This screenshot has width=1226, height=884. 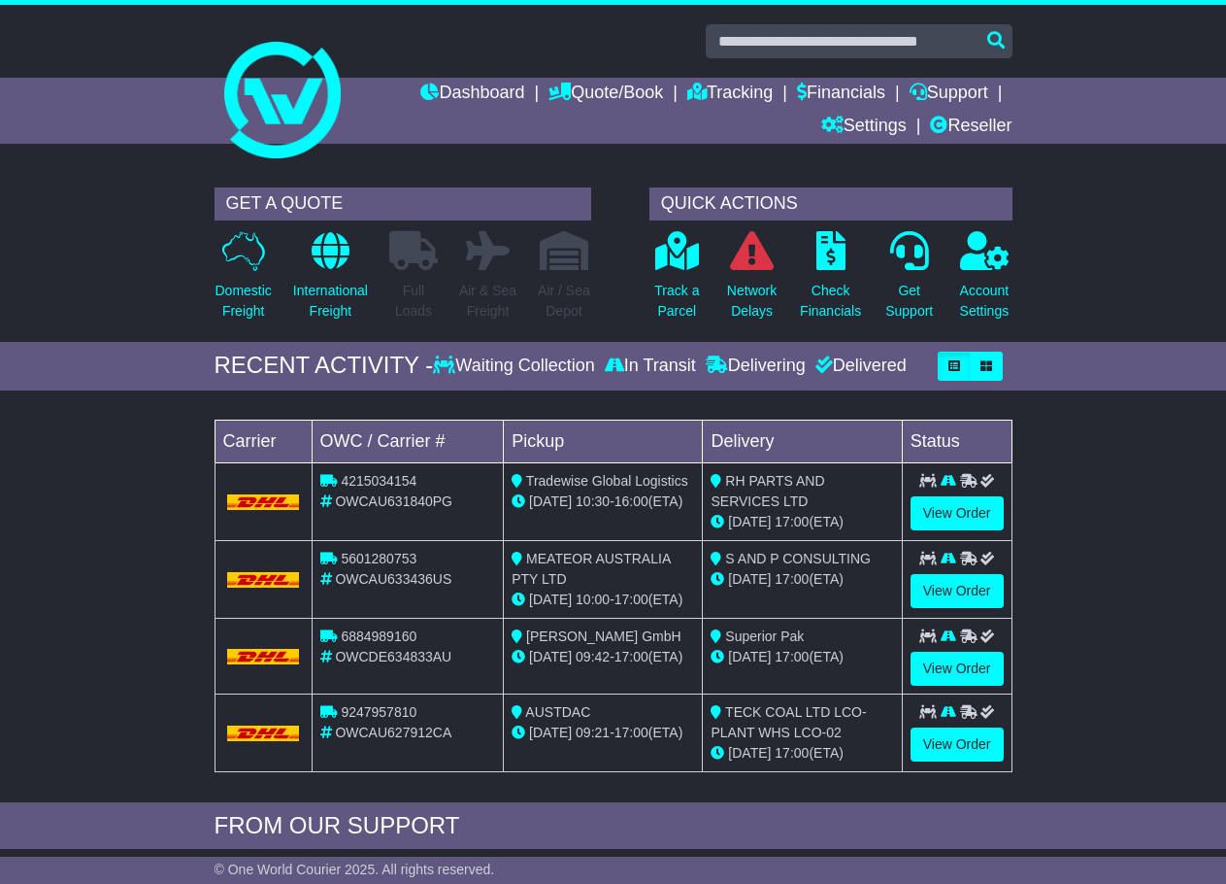 I want to click on td: Carrier, so click(x=263, y=441).